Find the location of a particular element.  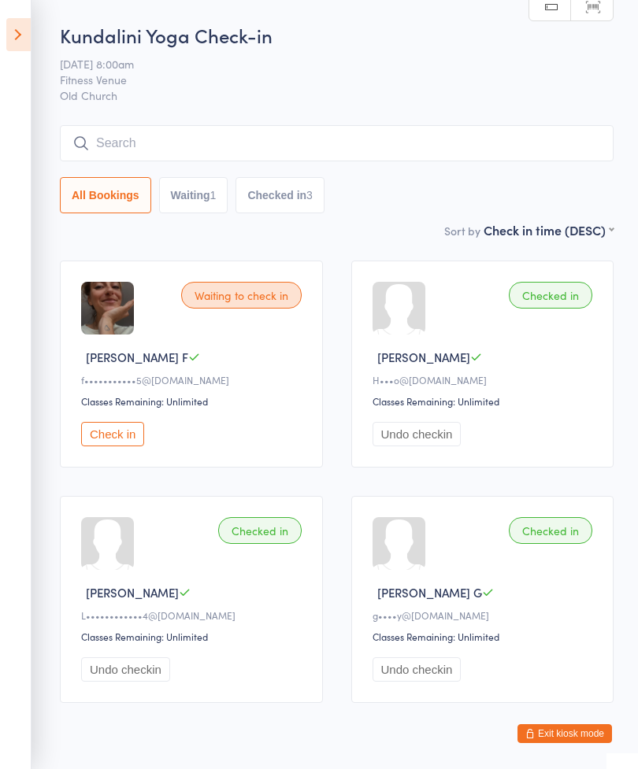

input: Search is located at coordinates (336, 143).